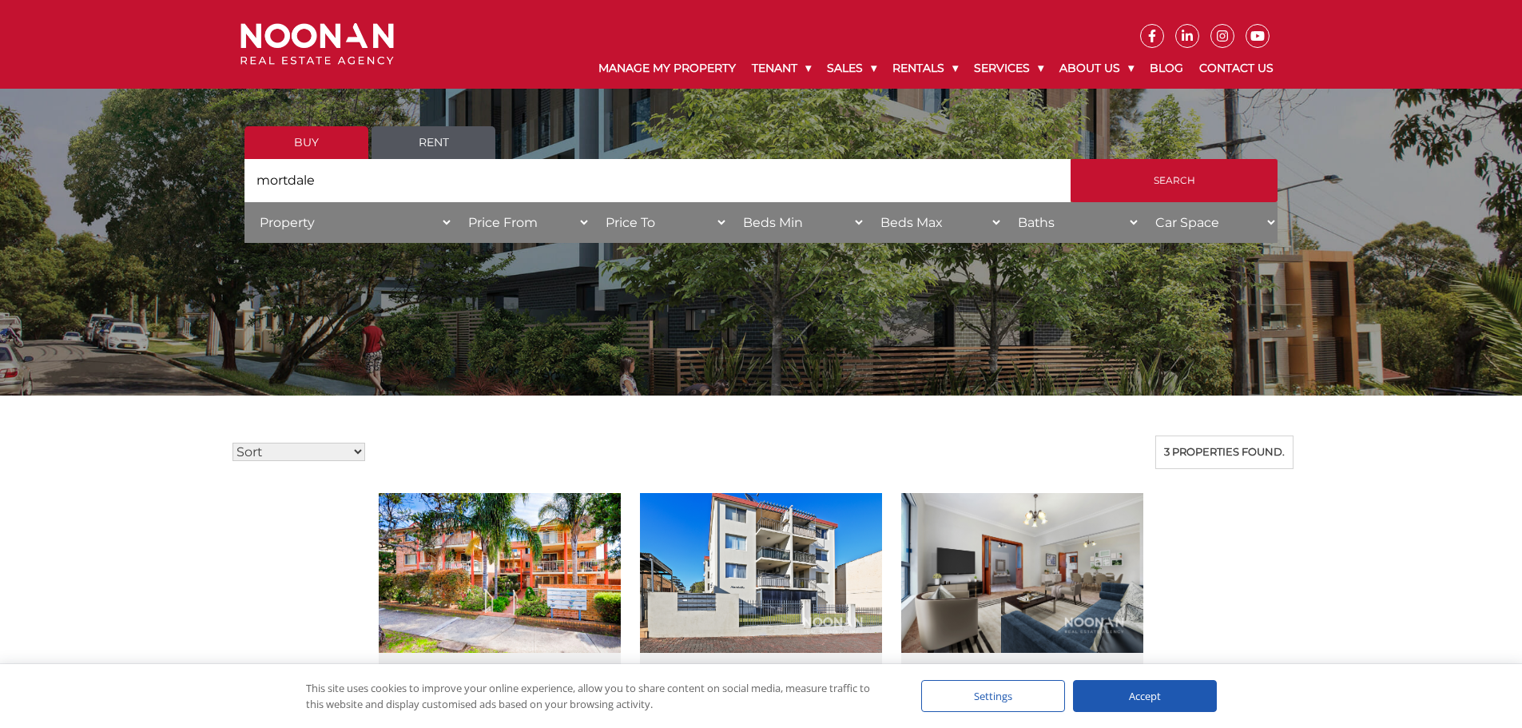 The image size is (1522, 728). I want to click on input: Search, so click(1173, 181).